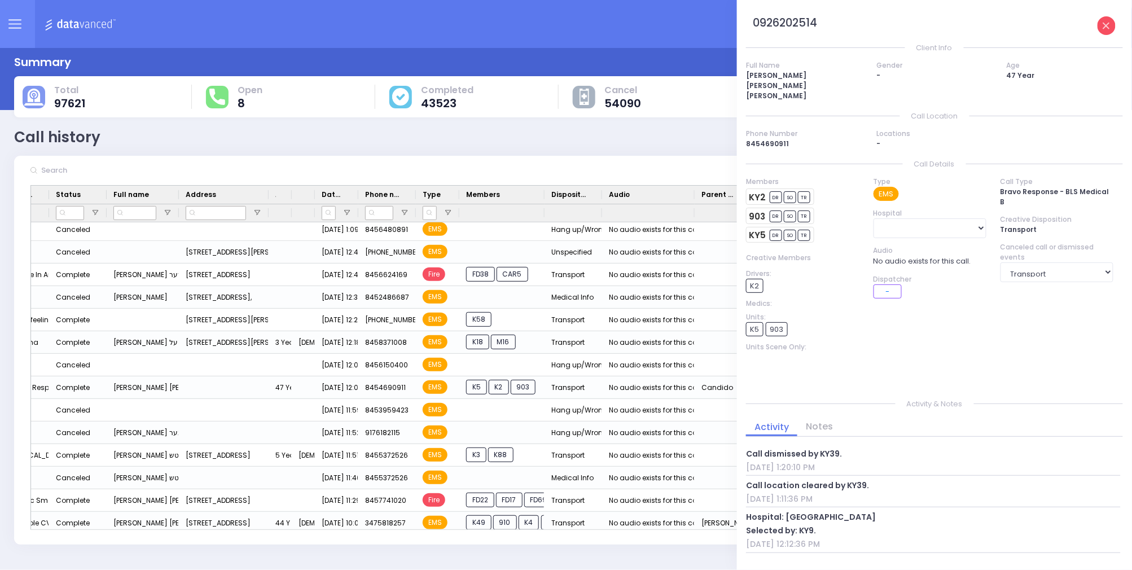 The image size is (1132, 570). Describe the element at coordinates (135, 213) in the screenshot. I see `input: Full name Filter Input` at that location.